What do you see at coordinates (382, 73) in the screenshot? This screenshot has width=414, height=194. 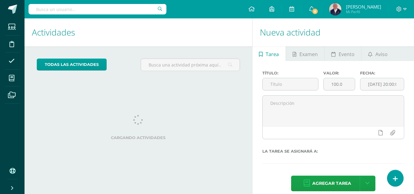 I see `label: Fecha:` at bounding box center [382, 73].